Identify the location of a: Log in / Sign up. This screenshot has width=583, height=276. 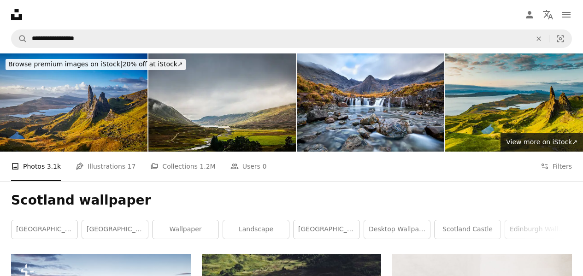
(529, 15).